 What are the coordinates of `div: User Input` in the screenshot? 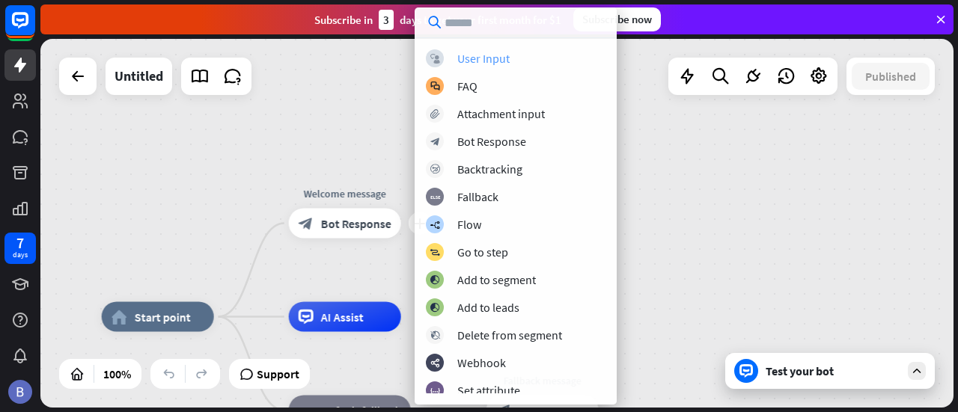 It's located at (484, 58).